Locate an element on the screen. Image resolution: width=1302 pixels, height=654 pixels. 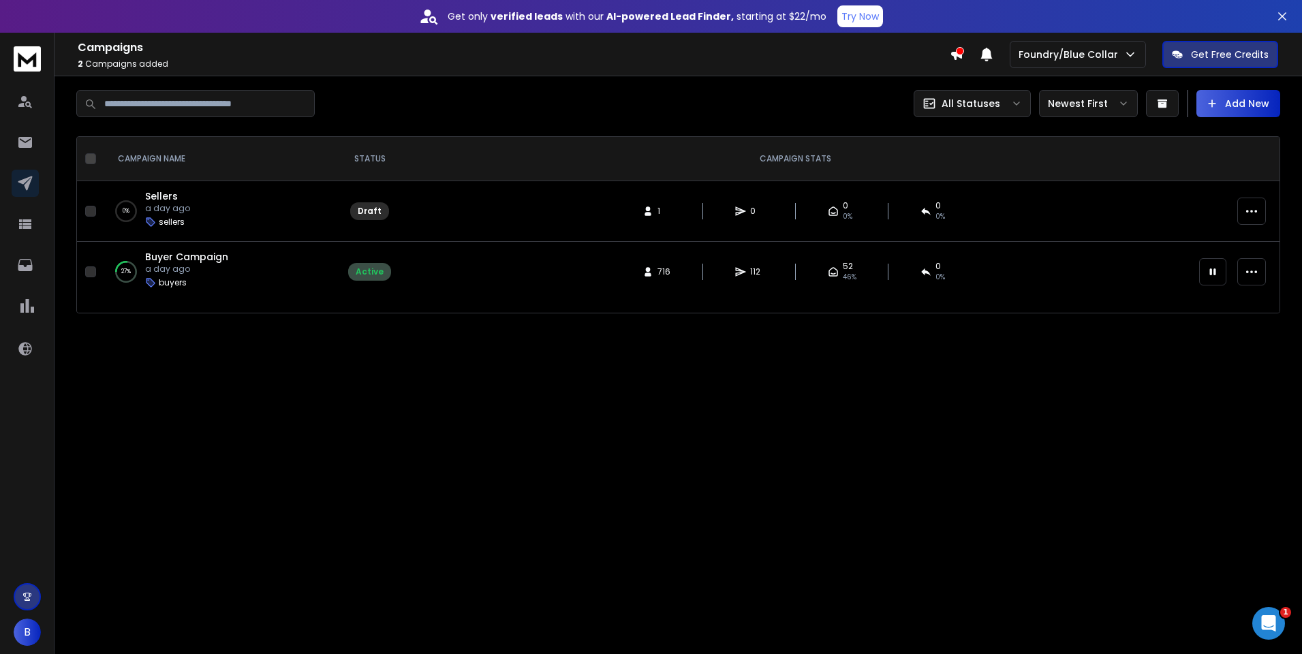
p: All Statuses is located at coordinates (971, 104).